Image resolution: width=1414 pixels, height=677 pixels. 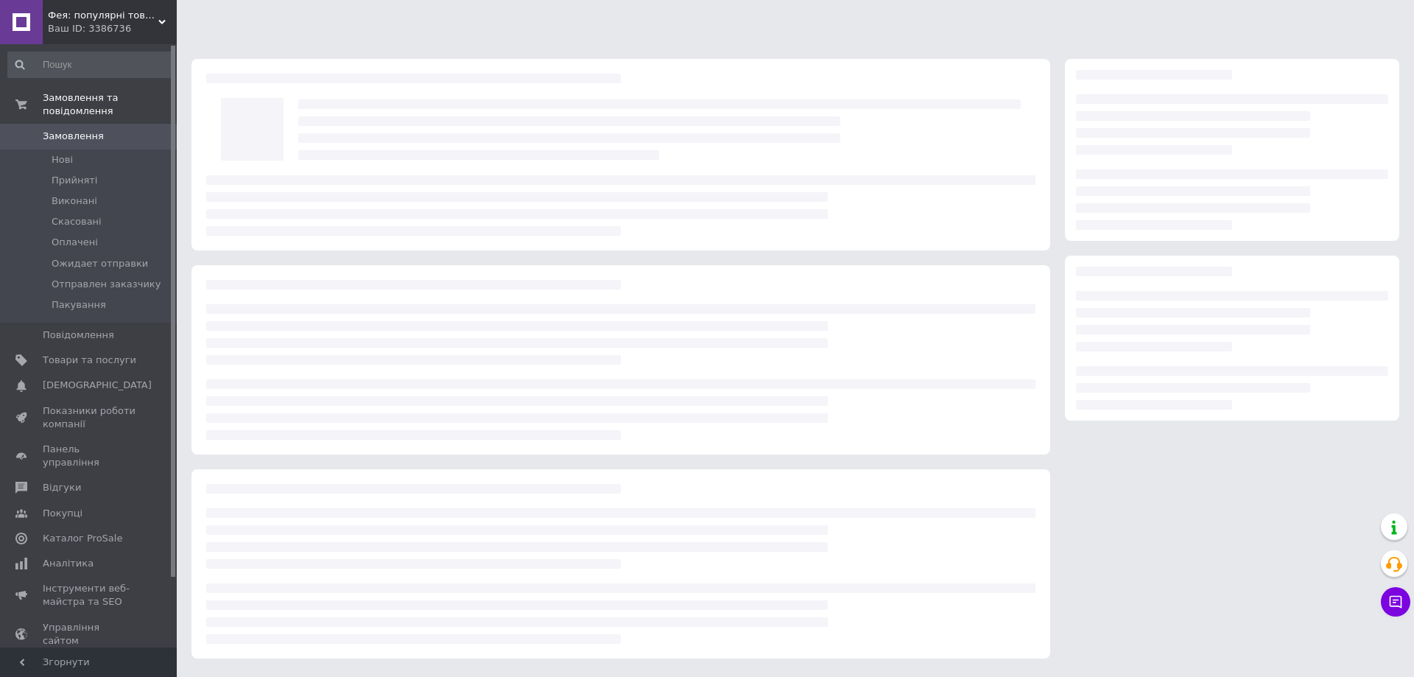 What do you see at coordinates (89, 360) in the screenshot?
I see `span: Товари та послуги` at bounding box center [89, 360].